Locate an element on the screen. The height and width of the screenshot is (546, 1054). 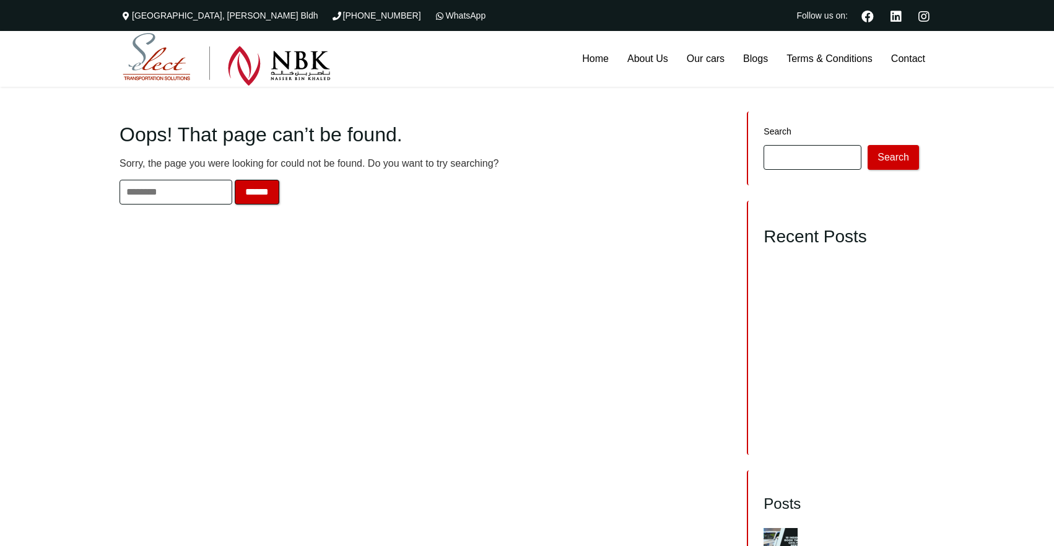
p: Sorry, the page you were looking for could not be found. Do you want to try searching? is located at coordinates (421, 164).